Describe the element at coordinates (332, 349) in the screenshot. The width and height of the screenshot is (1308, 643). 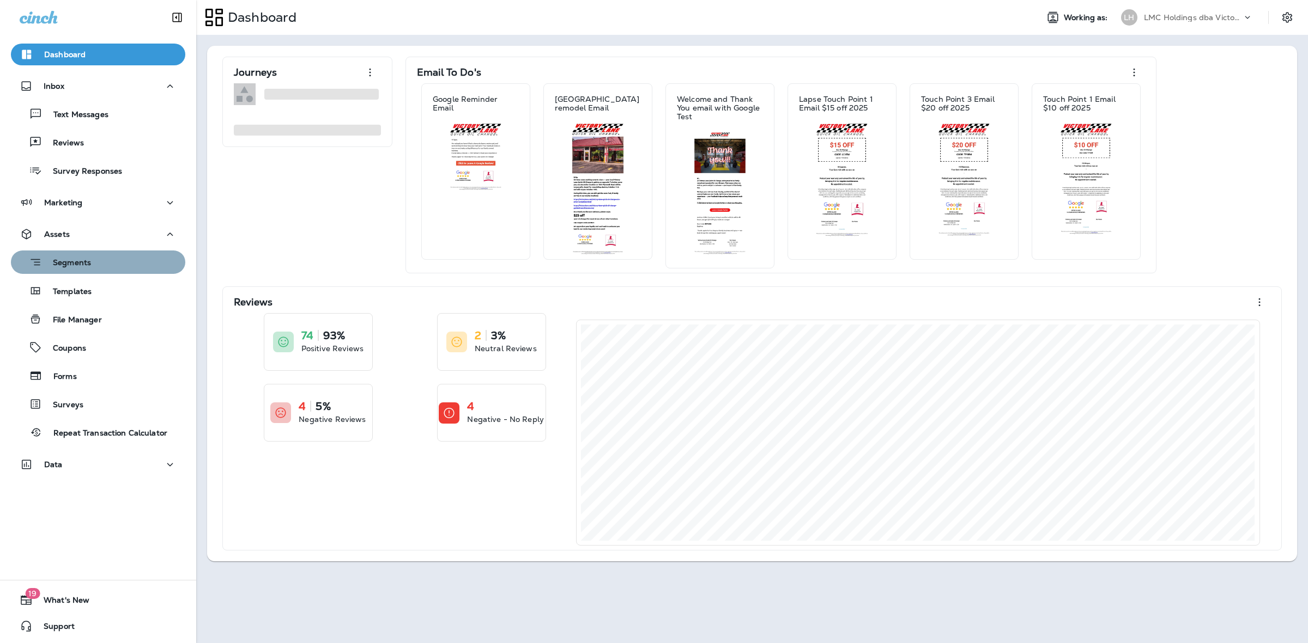
I see `p: Positive Reviews` at that location.